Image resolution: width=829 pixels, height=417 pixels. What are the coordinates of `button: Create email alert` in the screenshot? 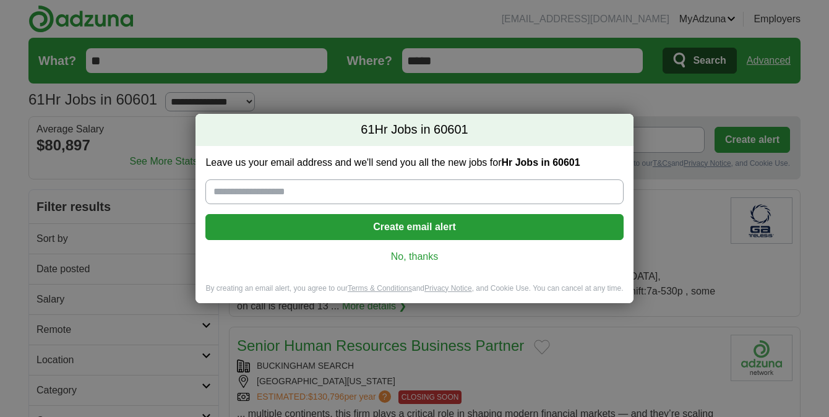 It's located at (414, 227).